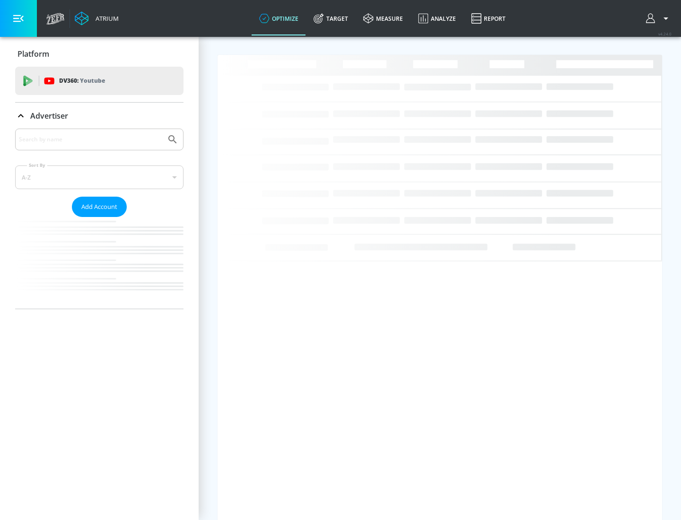  I want to click on button: Add Account, so click(99, 207).